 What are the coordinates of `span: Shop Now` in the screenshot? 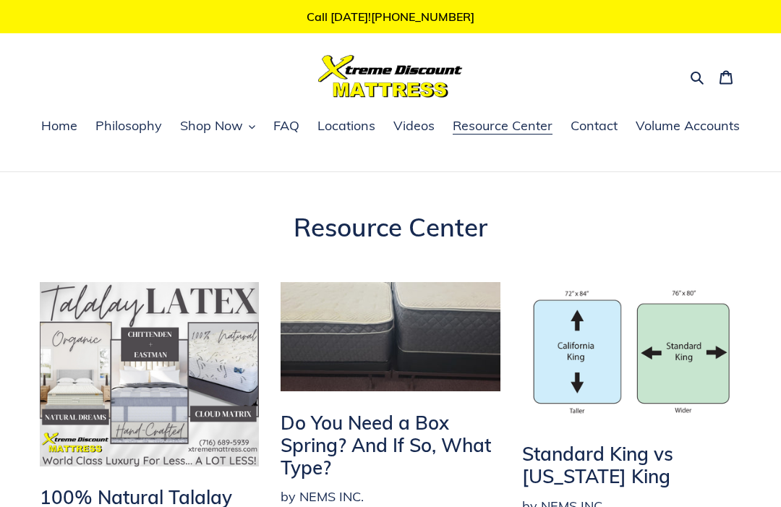 It's located at (211, 126).